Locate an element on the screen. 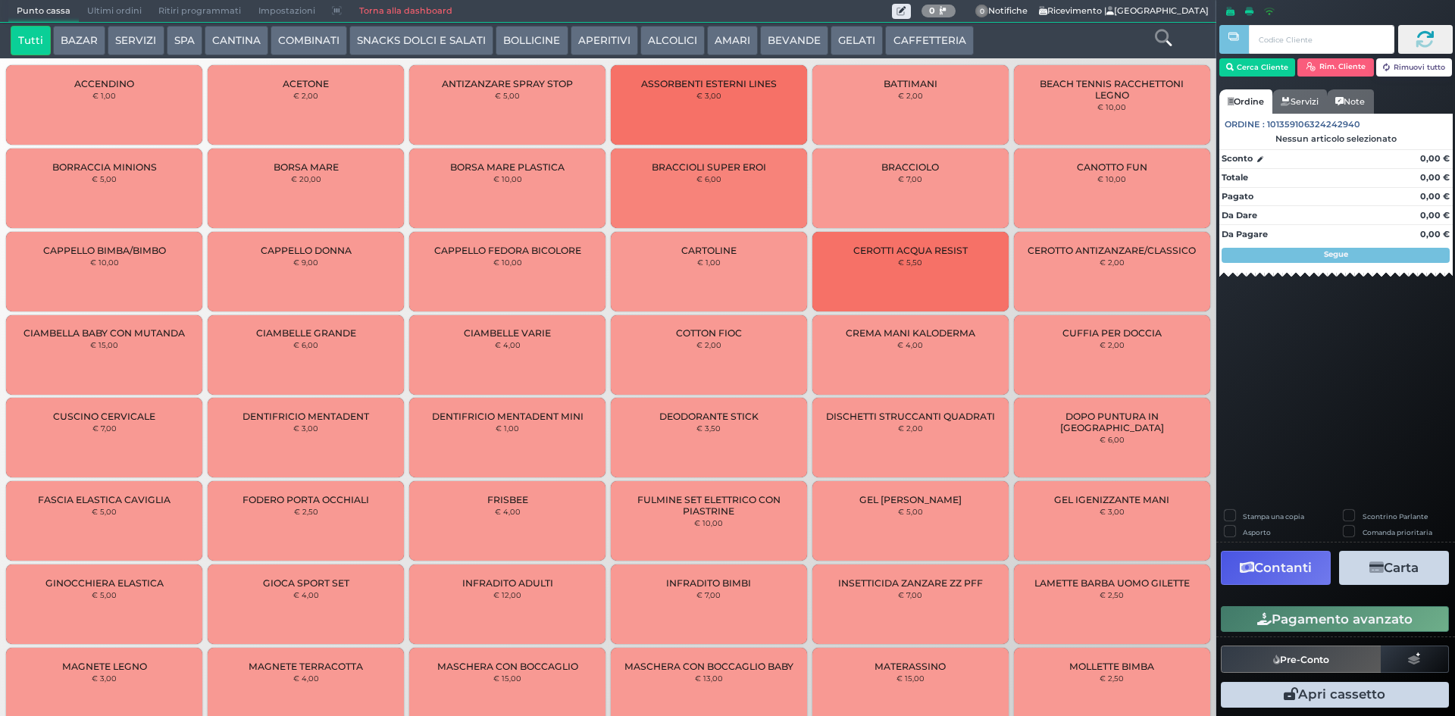 The width and height of the screenshot is (1455, 716). button: Pagamento avanzato is located at coordinates (1334, 619).